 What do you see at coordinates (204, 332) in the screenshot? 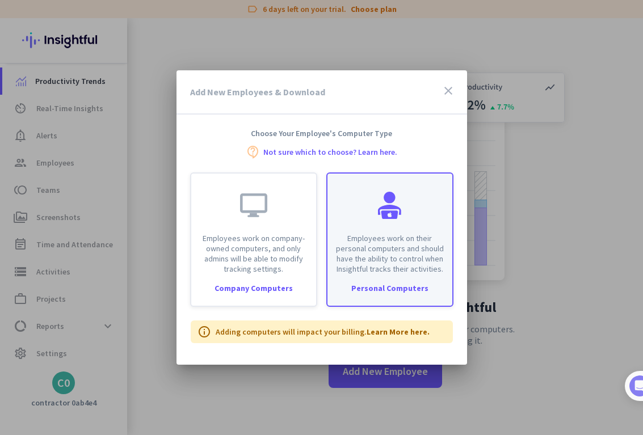
I see `i: info` at bounding box center [204, 332].